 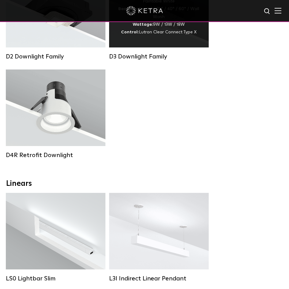 What do you see at coordinates (159, 279) in the screenshot?
I see `div: L3I Indirect Linear Pendant` at bounding box center [159, 279].